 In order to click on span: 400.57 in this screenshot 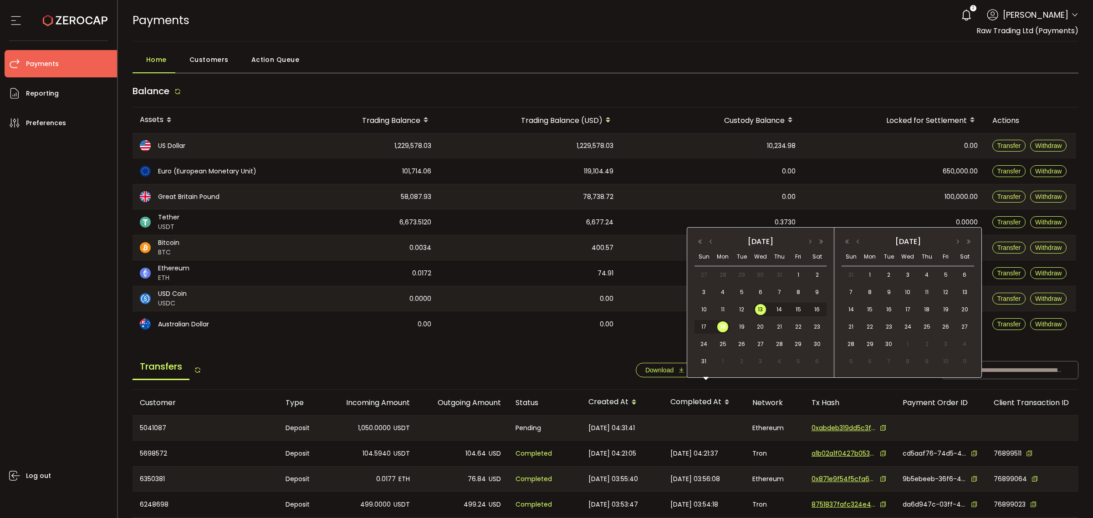, I will do `click(602, 248)`.